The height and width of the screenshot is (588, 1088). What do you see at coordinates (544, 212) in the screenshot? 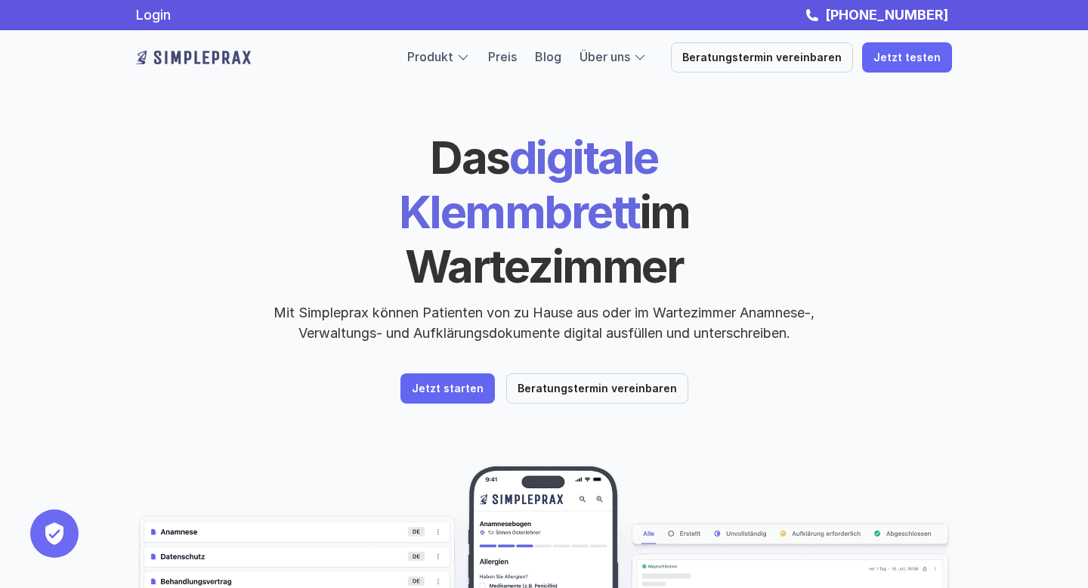
I see `h1: digitale Klemmbrett` at bounding box center [544, 212].